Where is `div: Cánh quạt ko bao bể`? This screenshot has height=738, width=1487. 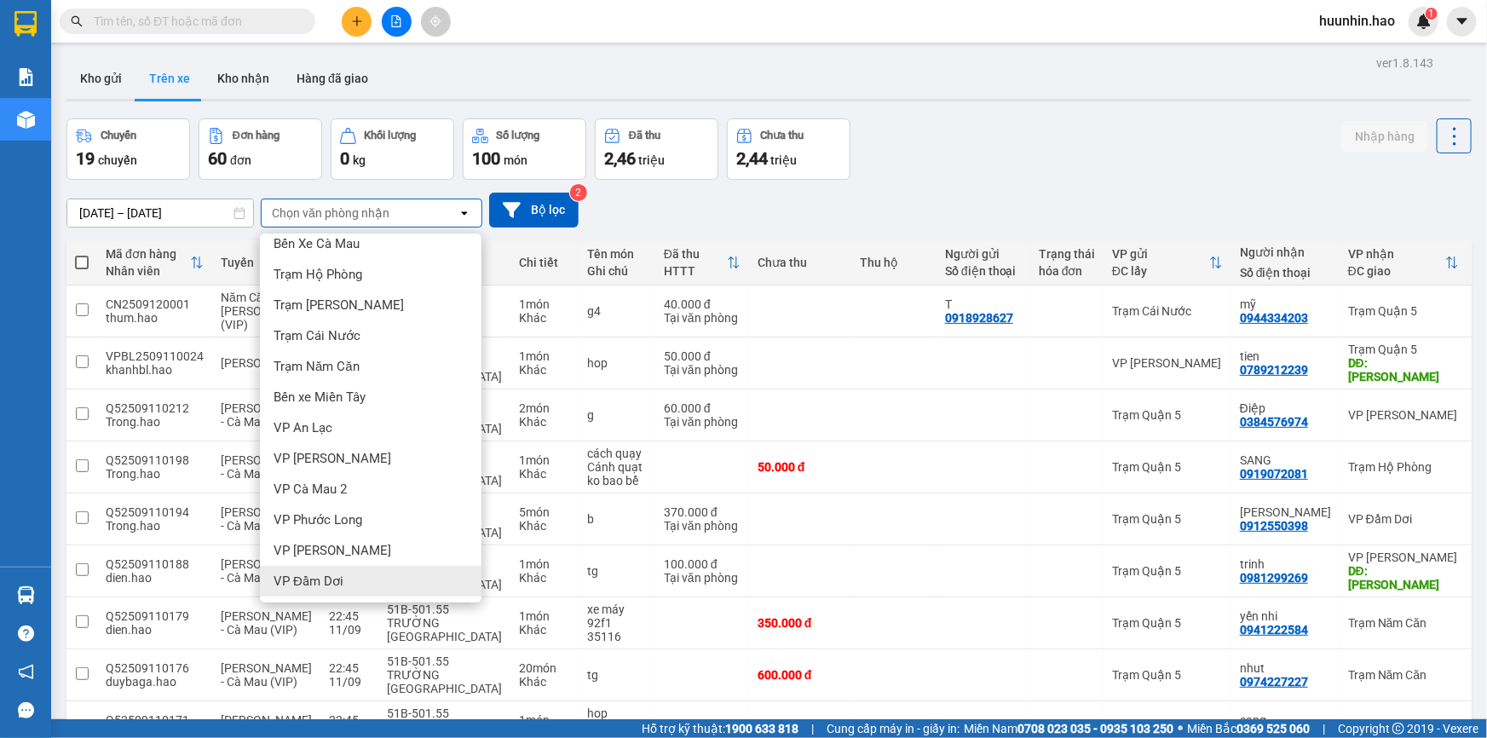 div: Cánh quạt ko bao bể is located at coordinates (617, 474).